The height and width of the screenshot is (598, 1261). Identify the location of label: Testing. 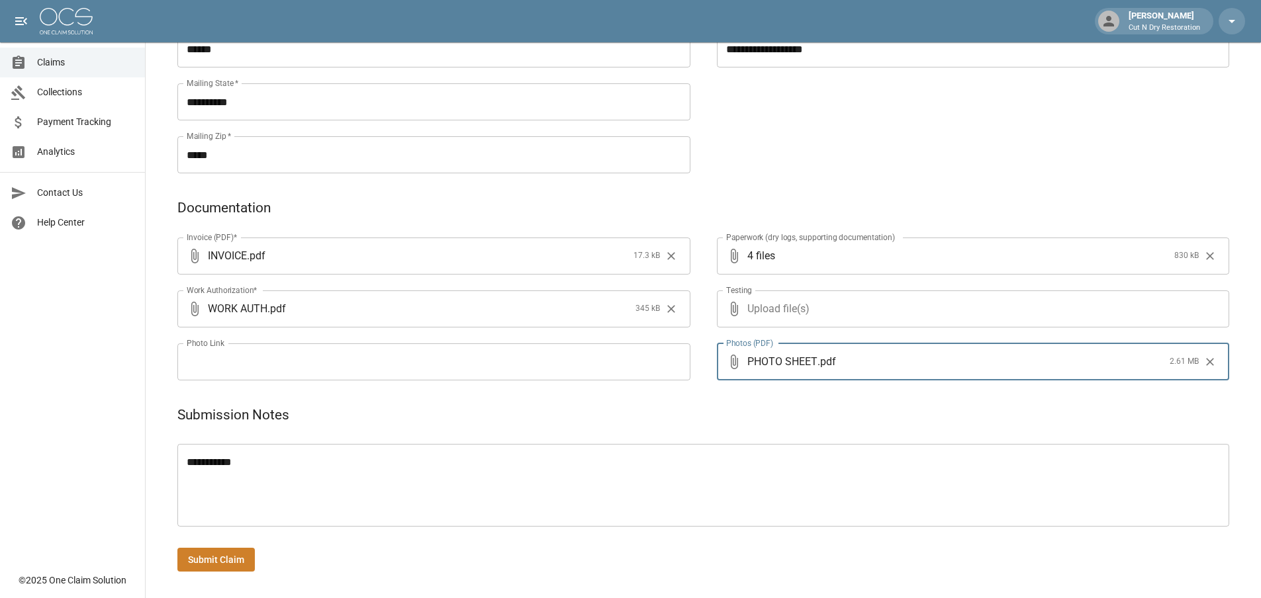
(738, 290).